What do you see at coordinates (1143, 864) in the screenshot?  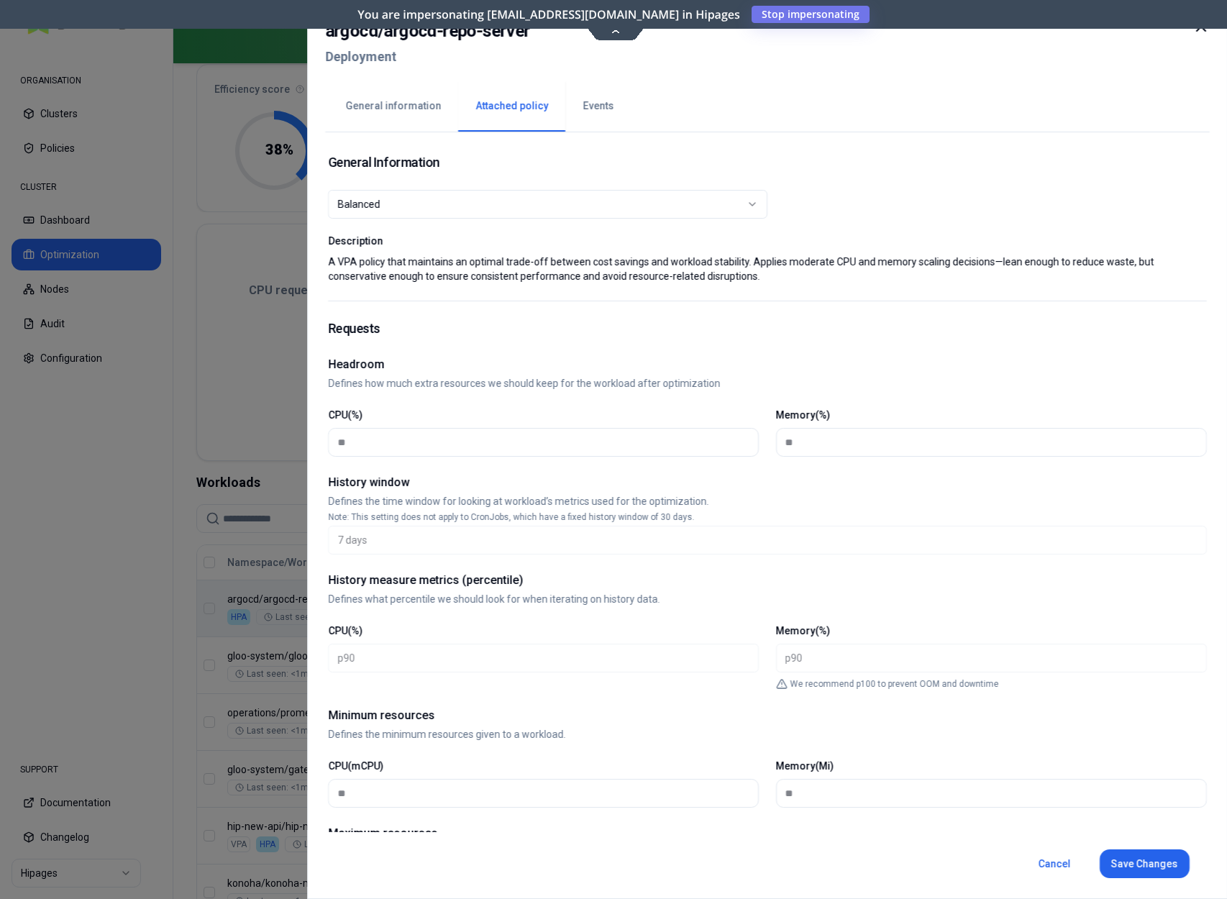 I see `button: Save Changes` at bounding box center [1143, 864].